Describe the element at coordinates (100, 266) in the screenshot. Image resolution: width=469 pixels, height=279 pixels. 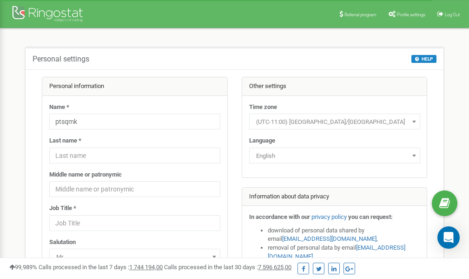
I see `span: Calls processed in the last 7 days :` at that location.